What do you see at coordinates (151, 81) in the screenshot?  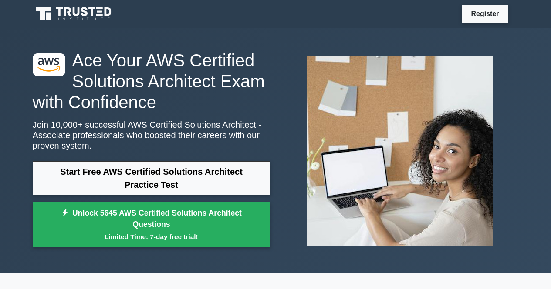 I see `h1: Ace Your AWS Certified Solutions Architect Exam with Confidence` at bounding box center [151, 81].